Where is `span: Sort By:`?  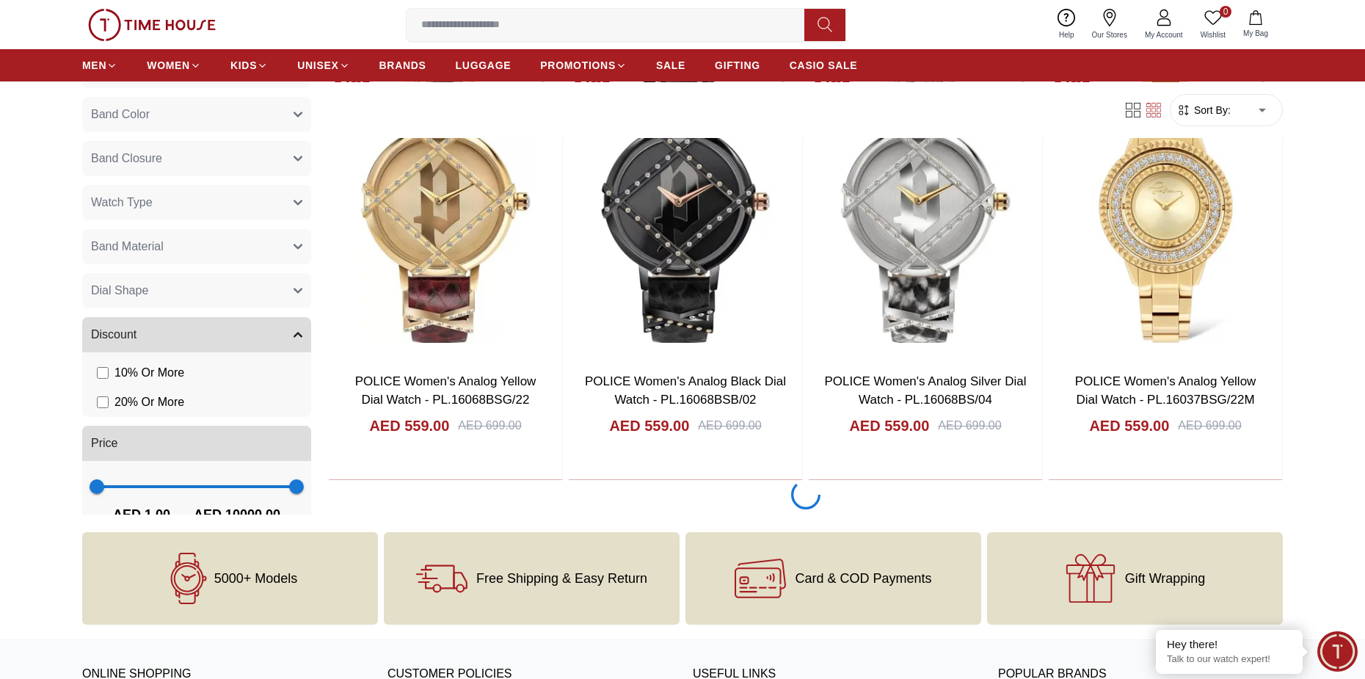 span: Sort By: is located at coordinates (1211, 110).